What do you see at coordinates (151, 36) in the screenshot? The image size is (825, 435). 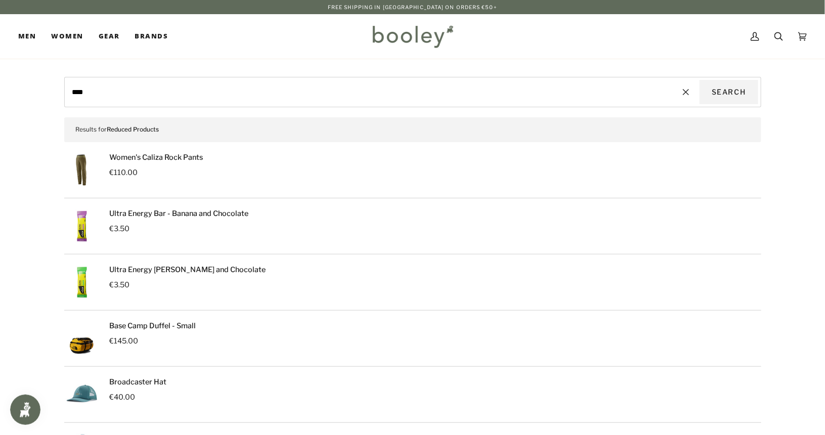 I see `div: Brands` at bounding box center [151, 36].